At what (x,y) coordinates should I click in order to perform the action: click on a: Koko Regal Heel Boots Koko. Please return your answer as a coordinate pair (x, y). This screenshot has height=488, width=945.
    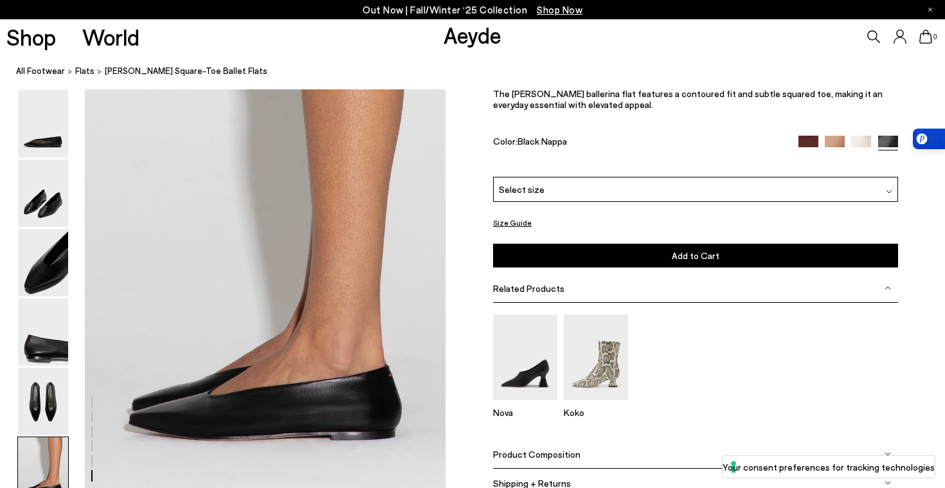
    Looking at the image, I should click on (596, 405).